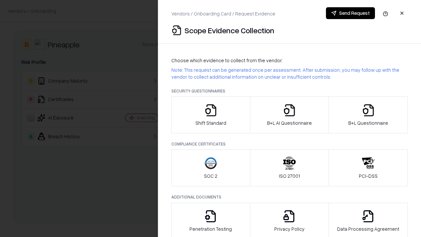 This screenshot has height=237, width=421. What do you see at coordinates (368, 229) in the screenshot?
I see `p: Data Processing Agreement` at bounding box center [368, 229].